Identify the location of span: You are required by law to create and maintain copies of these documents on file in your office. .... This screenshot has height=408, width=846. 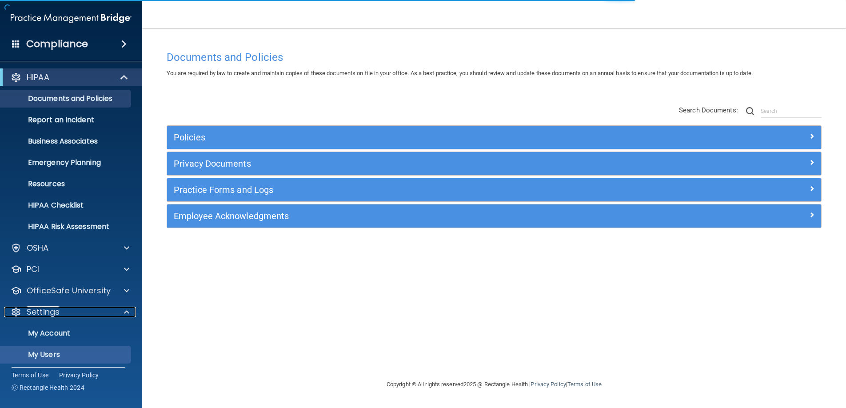
(460, 73).